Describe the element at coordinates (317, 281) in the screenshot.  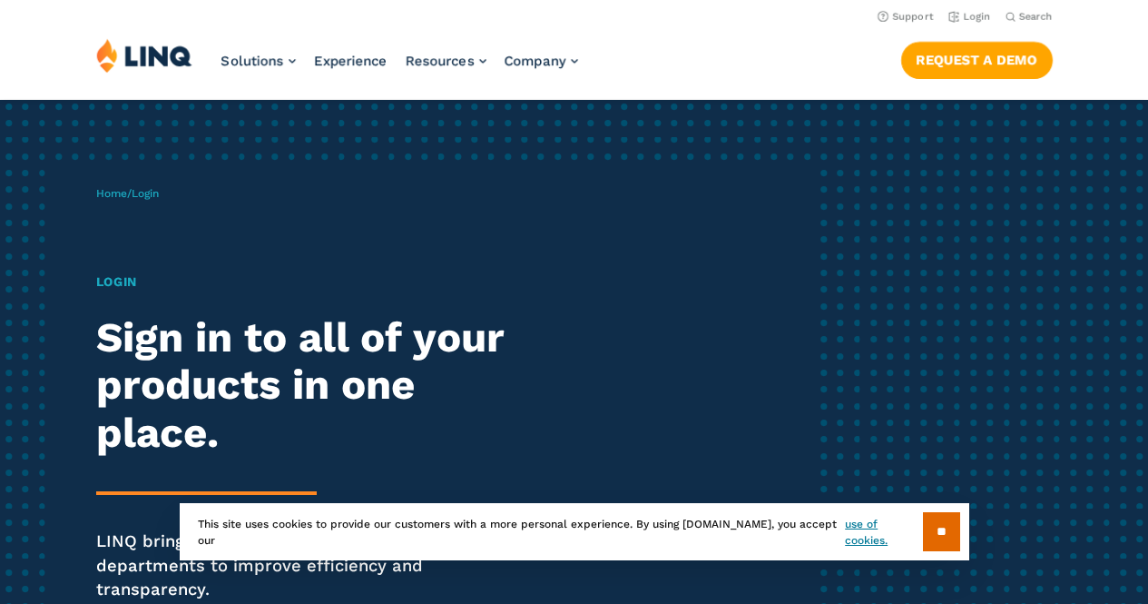
I see `h1: Login` at that location.